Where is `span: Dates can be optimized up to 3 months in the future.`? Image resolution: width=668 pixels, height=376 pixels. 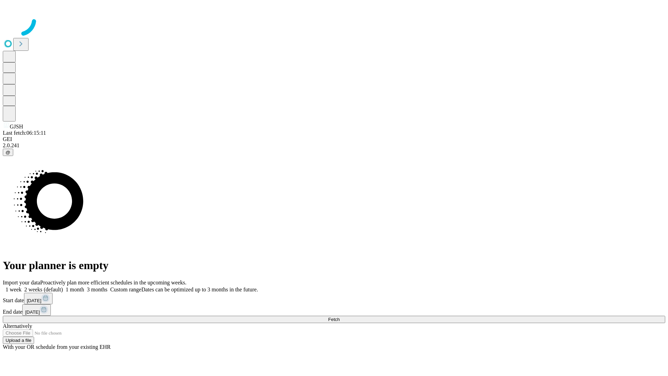 span: Dates can be optimized up to 3 months in the future. is located at coordinates (199, 289).